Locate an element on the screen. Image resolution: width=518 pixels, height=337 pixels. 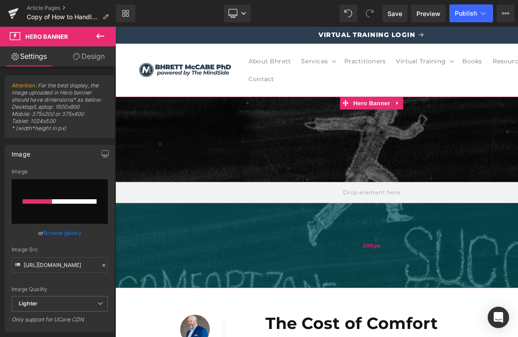
a: Article Pages is located at coordinates (71, 8).